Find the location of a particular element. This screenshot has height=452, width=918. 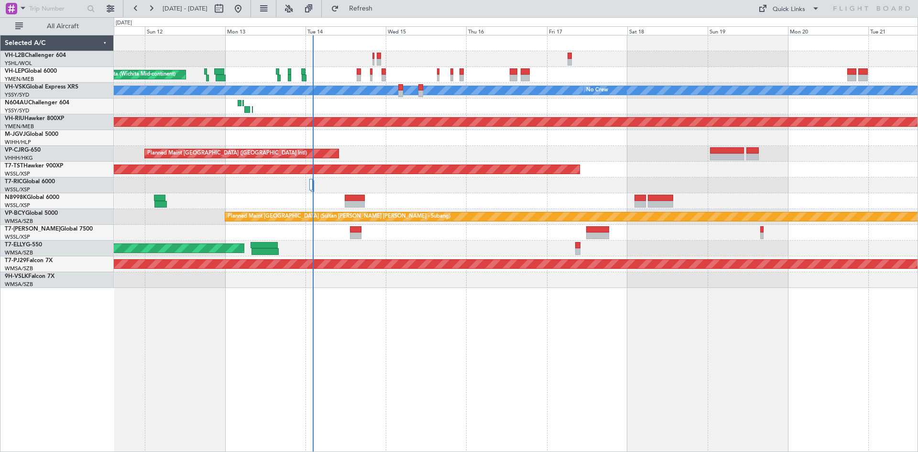

span: VH-LEP is located at coordinates (14, 71).